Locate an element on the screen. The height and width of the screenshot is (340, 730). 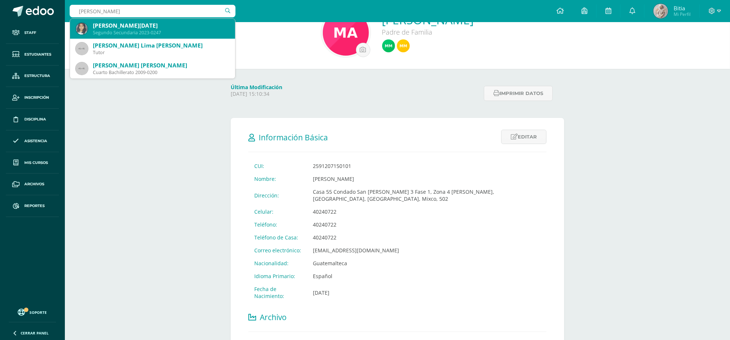
a: Archivos is located at coordinates (32, 184).